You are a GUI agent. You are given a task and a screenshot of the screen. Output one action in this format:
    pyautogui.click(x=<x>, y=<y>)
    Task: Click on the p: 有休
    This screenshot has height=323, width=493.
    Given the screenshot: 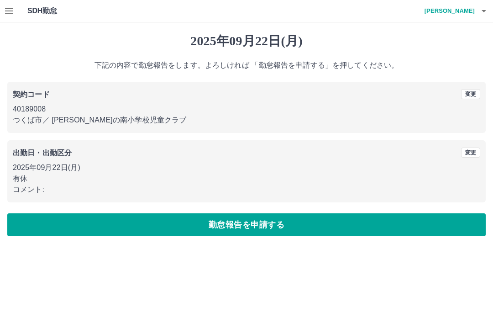 What is the action you would take?
    pyautogui.click(x=247, y=179)
    